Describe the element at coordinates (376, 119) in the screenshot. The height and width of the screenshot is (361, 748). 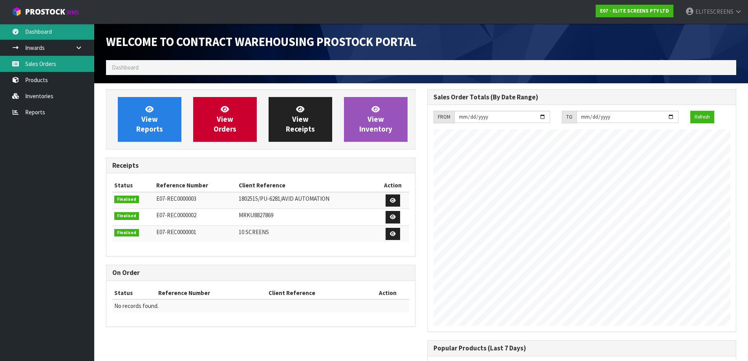
I see `span: View Inventory` at that location.